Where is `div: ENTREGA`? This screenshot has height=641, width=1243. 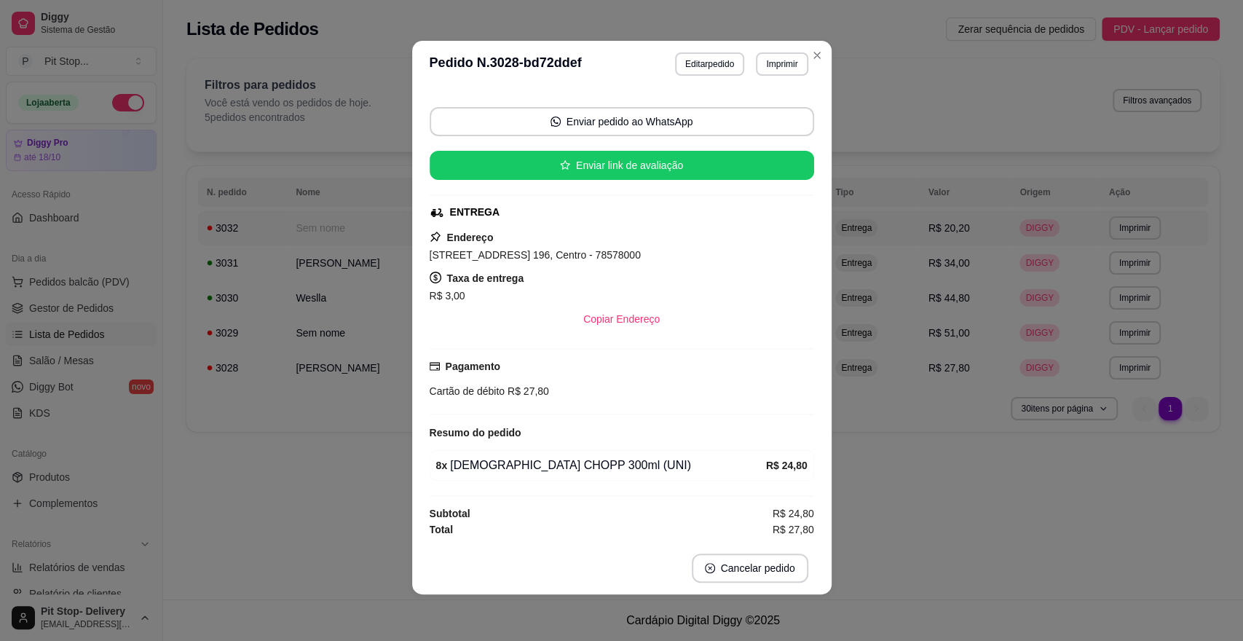 div: ENTREGA is located at coordinates (475, 212).